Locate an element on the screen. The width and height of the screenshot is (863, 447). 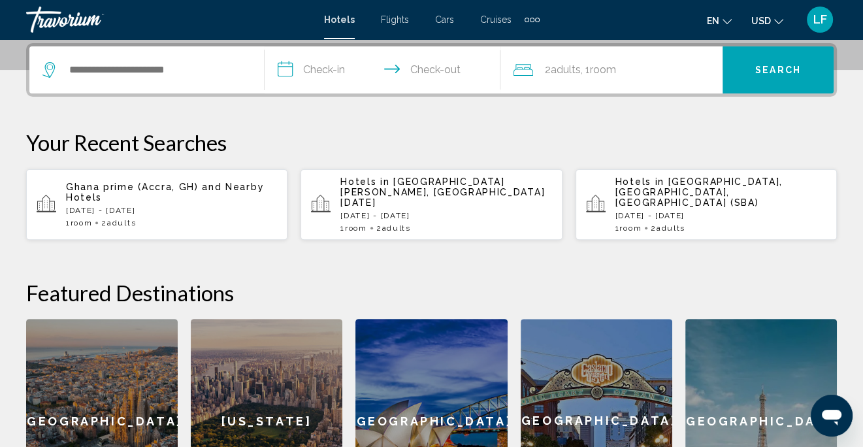
a: Travorium is located at coordinates (168, 20).